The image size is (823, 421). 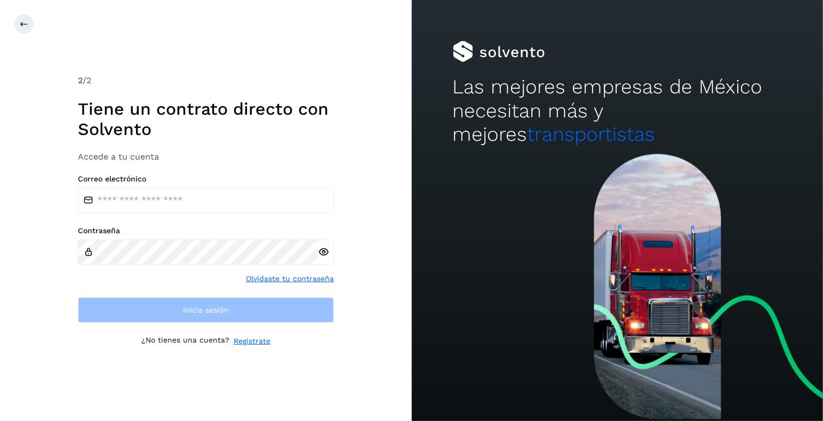 I want to click on p: ¿No tienes una cuenta?, so click(x=185, y=341).